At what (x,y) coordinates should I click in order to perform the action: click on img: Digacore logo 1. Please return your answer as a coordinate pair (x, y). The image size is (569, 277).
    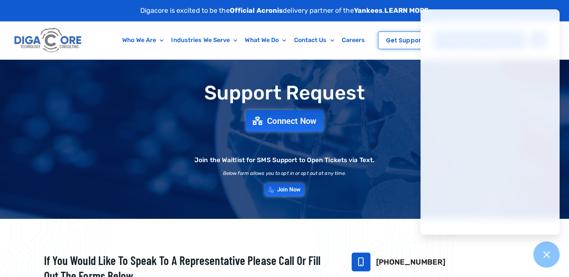
    Looking at the image, I should click on (48, 40).